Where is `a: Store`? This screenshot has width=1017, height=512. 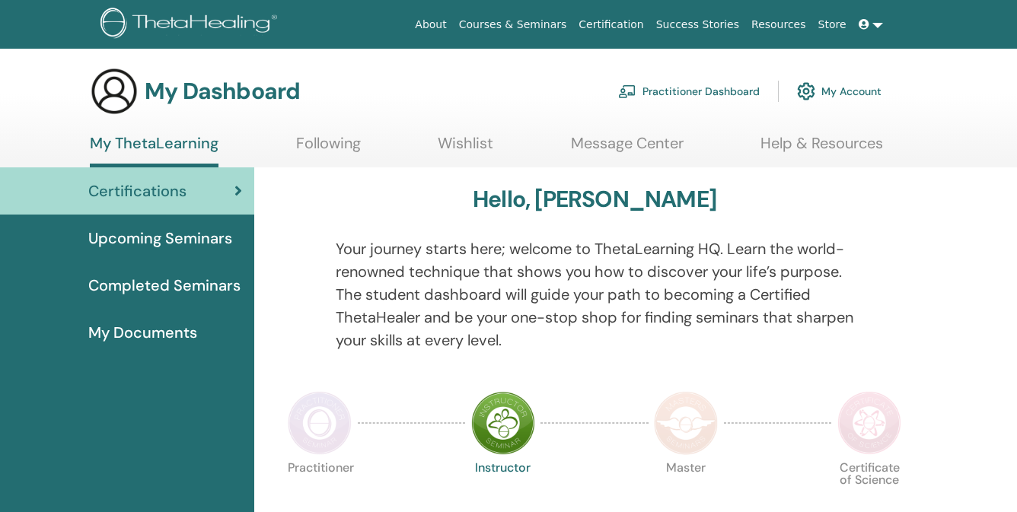 a: Store is located at coordinates (832, 24).